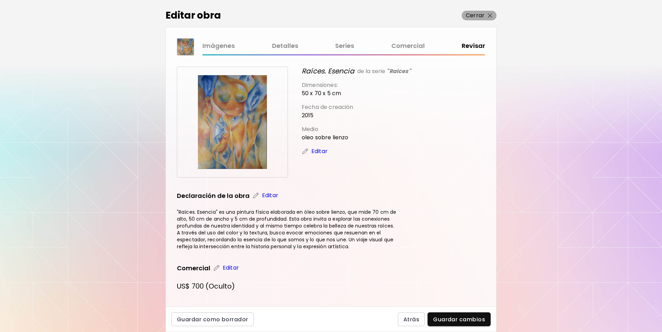 The width and height of the screenshot is (662, 332). I want to click on a: Series, so click(345, 46).